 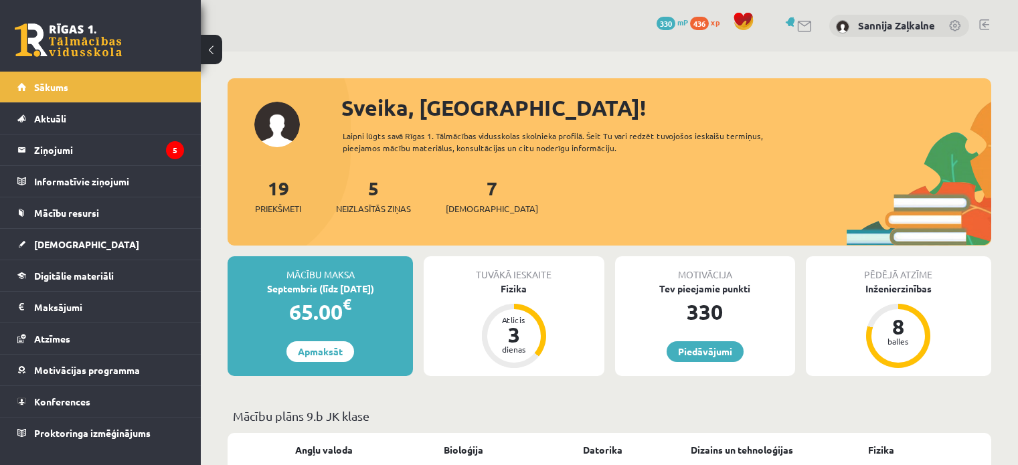 What do you see at coordinates (513, 269) in the screenshot?
I see `div: Tuvākā ieskaite` at bounding box center [513, 269].